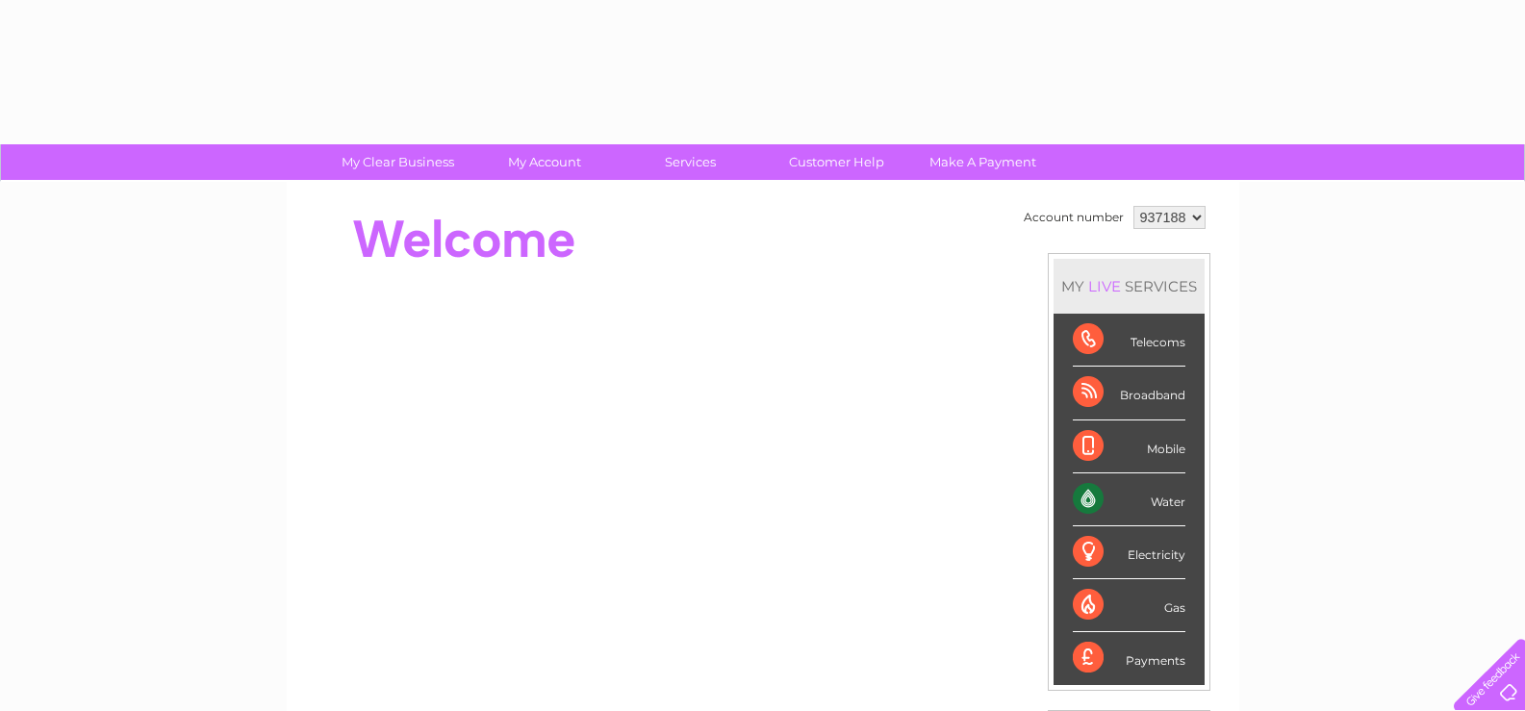  I want to click on a: My Account, so click(544, 162).